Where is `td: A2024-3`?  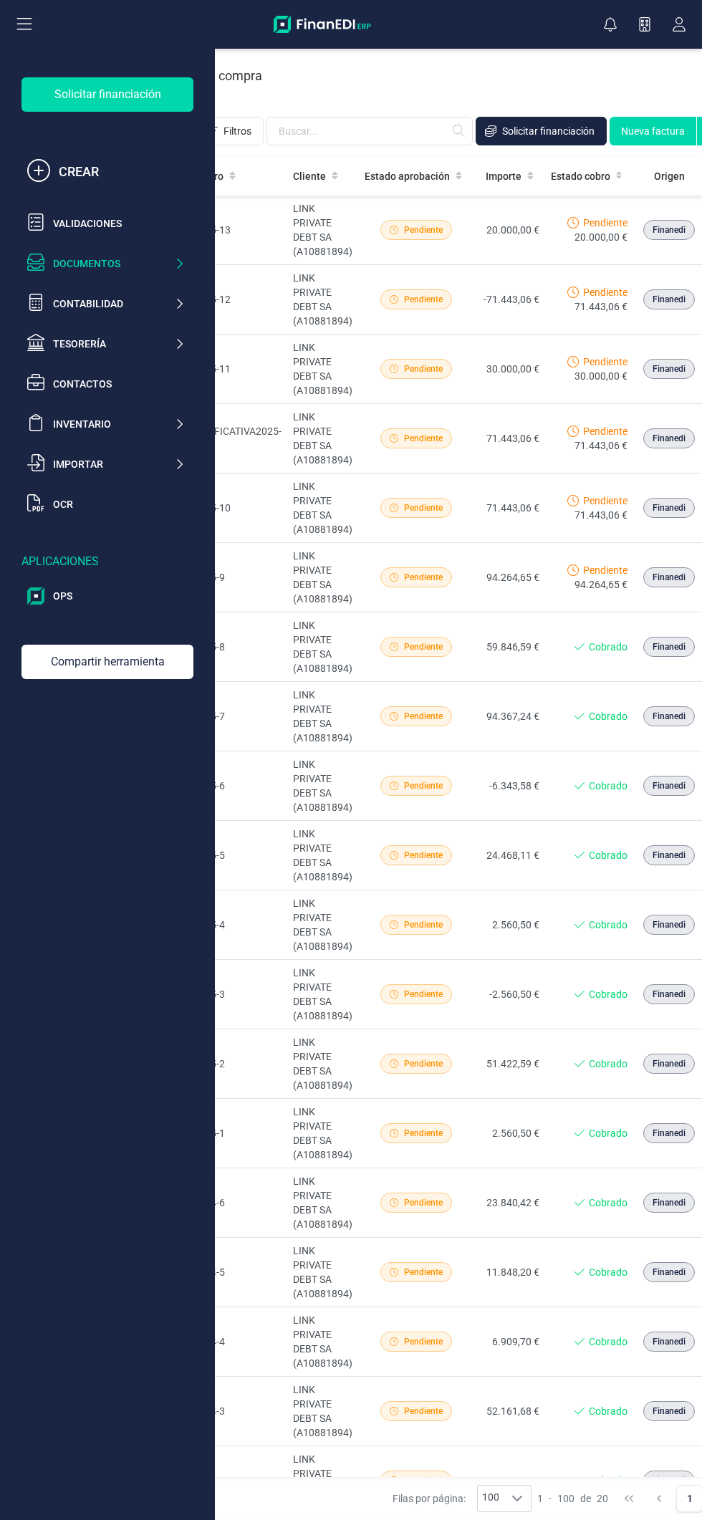
td: A2024-3 is located at coordinates (234, 1411).